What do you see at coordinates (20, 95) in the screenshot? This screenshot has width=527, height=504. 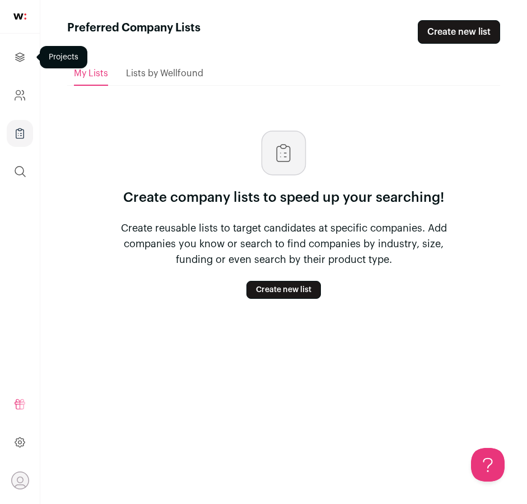 I see `a: Company and ATS Settings` at bounding box center [20, 95].